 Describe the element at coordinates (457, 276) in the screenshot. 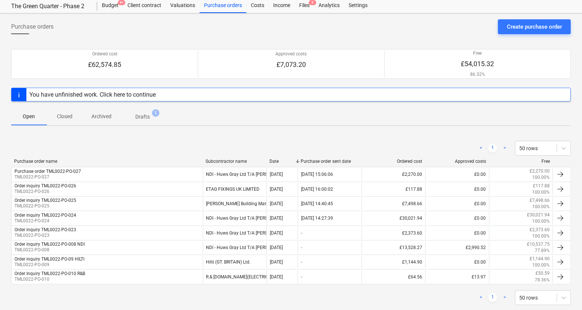

I see `div: £13.97` at that location.